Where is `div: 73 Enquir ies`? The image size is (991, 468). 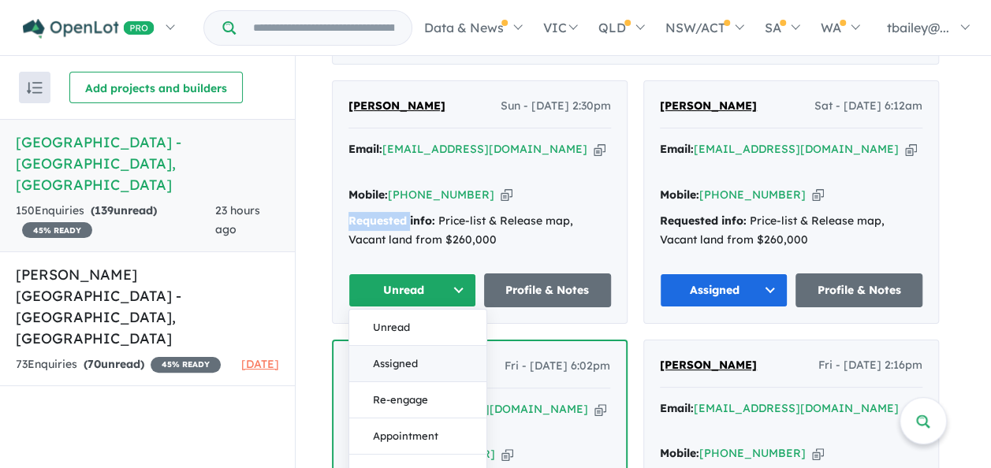
div: 73 Enquir ies is located at coordinates (118, 365).